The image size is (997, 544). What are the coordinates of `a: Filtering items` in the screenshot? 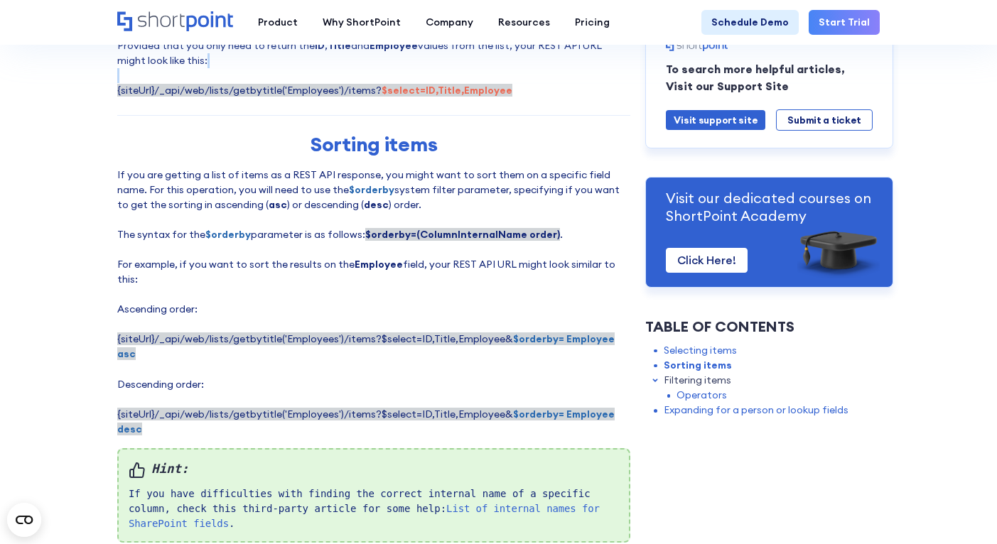 It's located at (697, 380).